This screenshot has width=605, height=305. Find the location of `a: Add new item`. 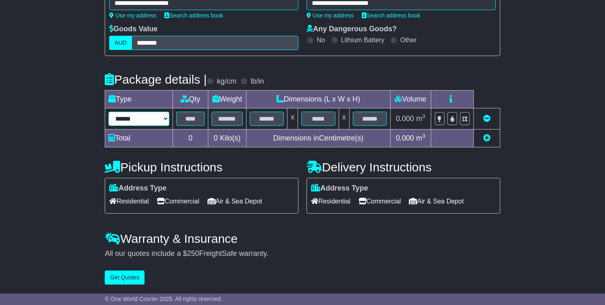

a: Add new item is located at coordinates (487, 138).